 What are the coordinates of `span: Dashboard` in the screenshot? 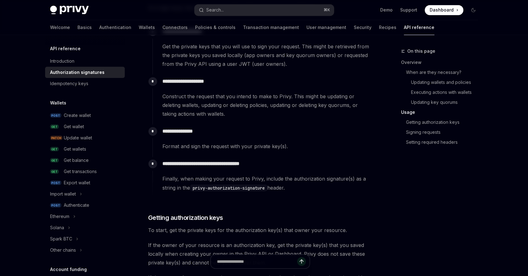 It's located at (442, 10).